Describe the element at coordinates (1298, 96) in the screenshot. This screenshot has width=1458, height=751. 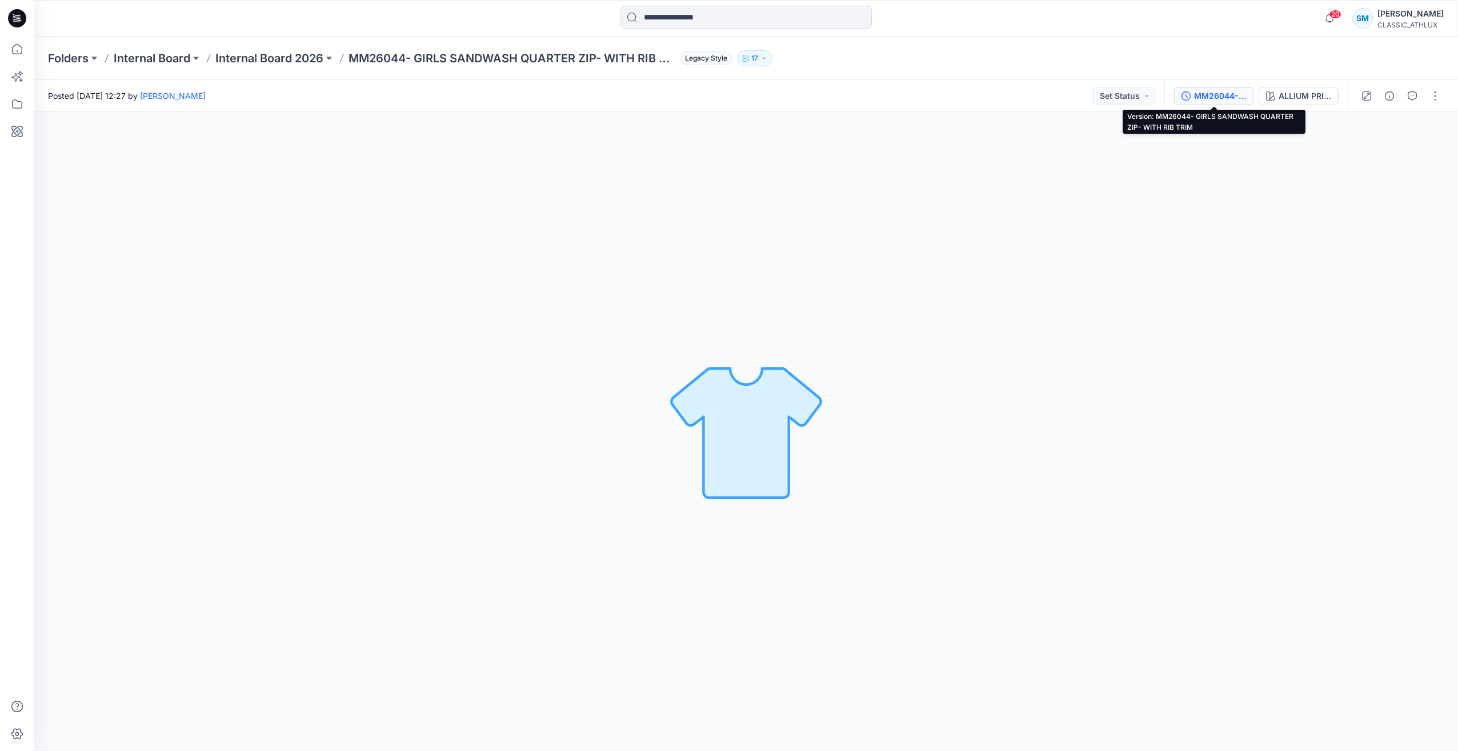
I see `button: ALLIUM PRINT` at that location.